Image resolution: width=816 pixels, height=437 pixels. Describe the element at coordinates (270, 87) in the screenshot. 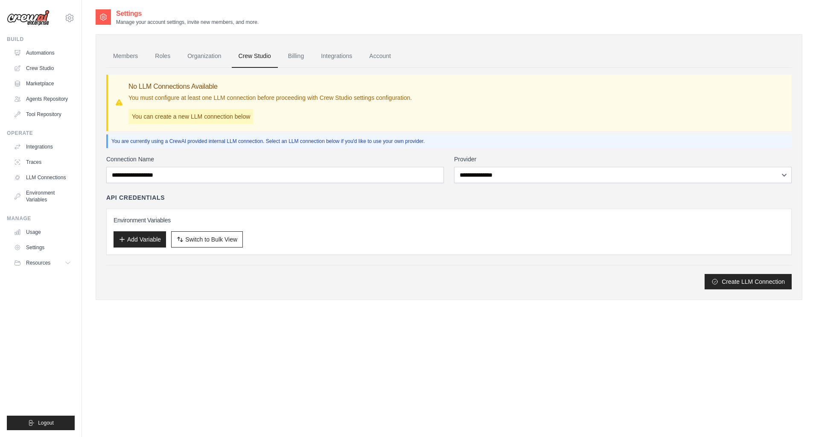

I see `h3: No LLM Connections Available` at that location.